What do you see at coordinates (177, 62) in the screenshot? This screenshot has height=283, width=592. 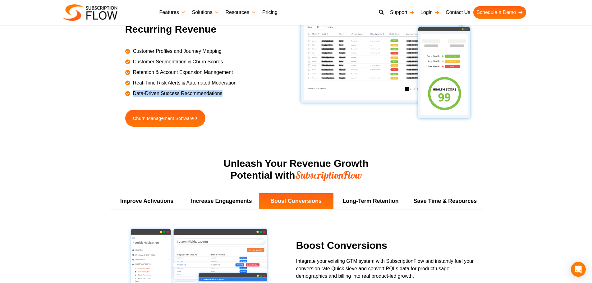 I see `span: Customer Segmentation & Churn Scores` at bounding box center [177, 62].